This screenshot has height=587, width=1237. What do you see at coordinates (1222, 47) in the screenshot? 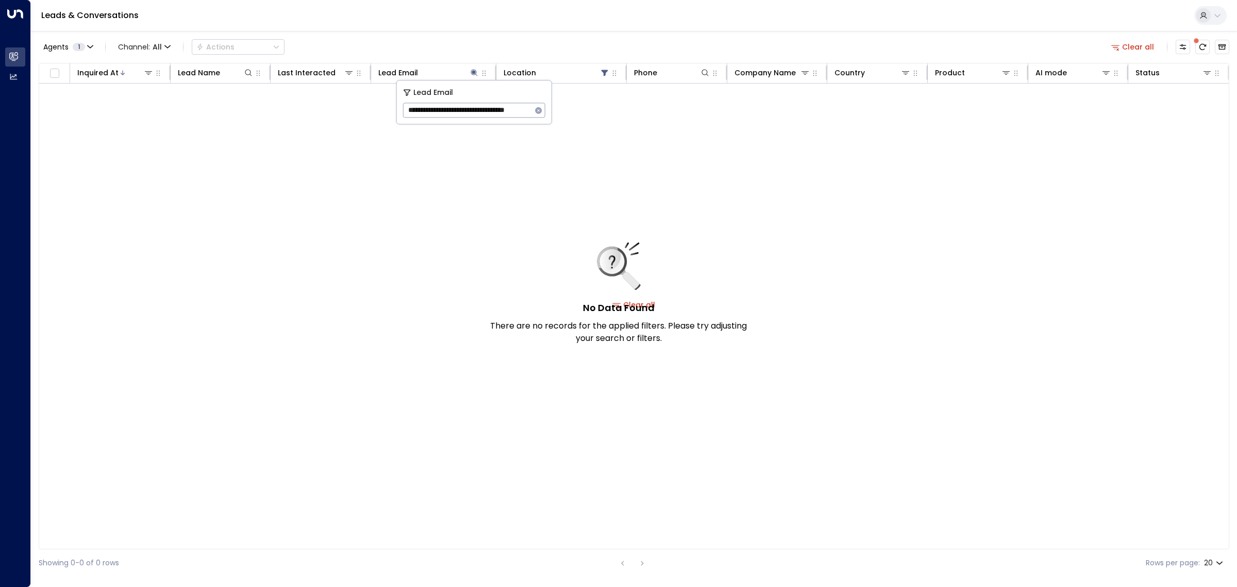
I see `button: Archived Leads` at bounding box center [1222, 47].